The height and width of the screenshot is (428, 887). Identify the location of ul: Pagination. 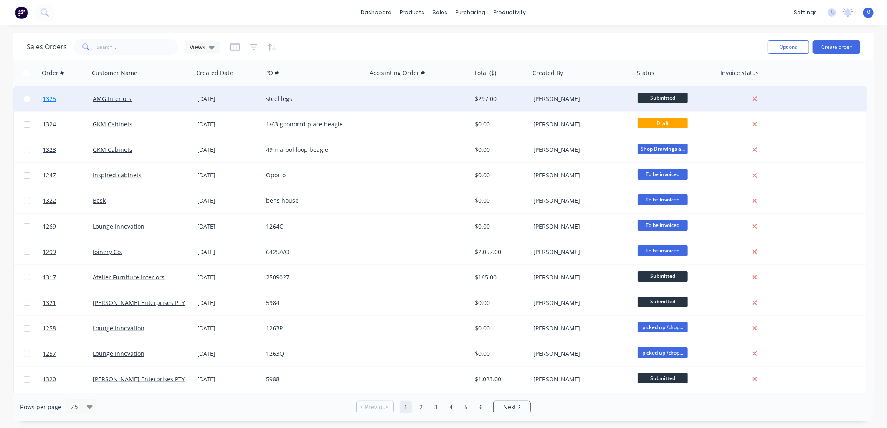
(443, 407).